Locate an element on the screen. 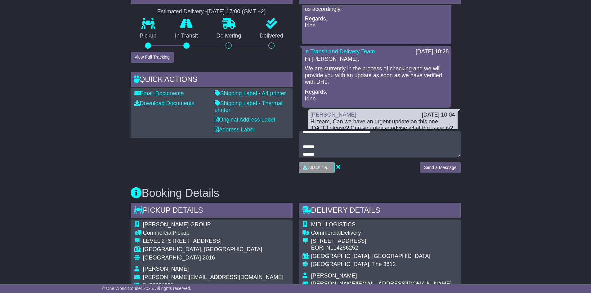 This screenshot has width=591, height=293. button: Send a Message is located at coordinates (440, 168).